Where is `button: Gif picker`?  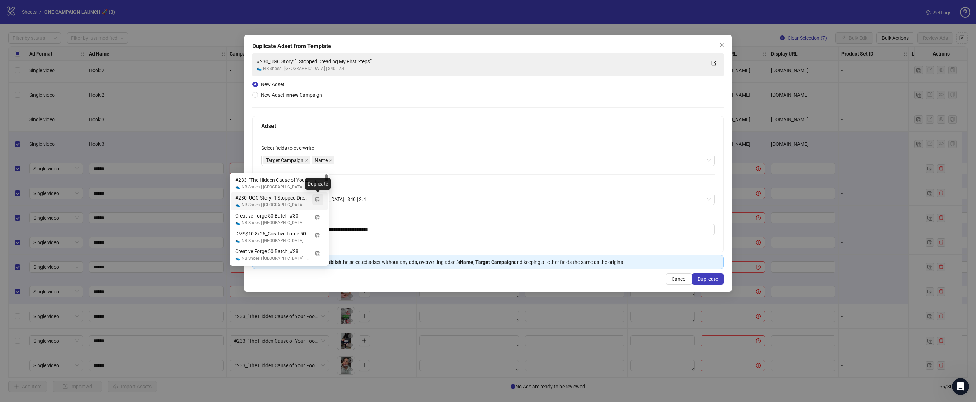
button: Gif picker is located at coordinates (25, 233).